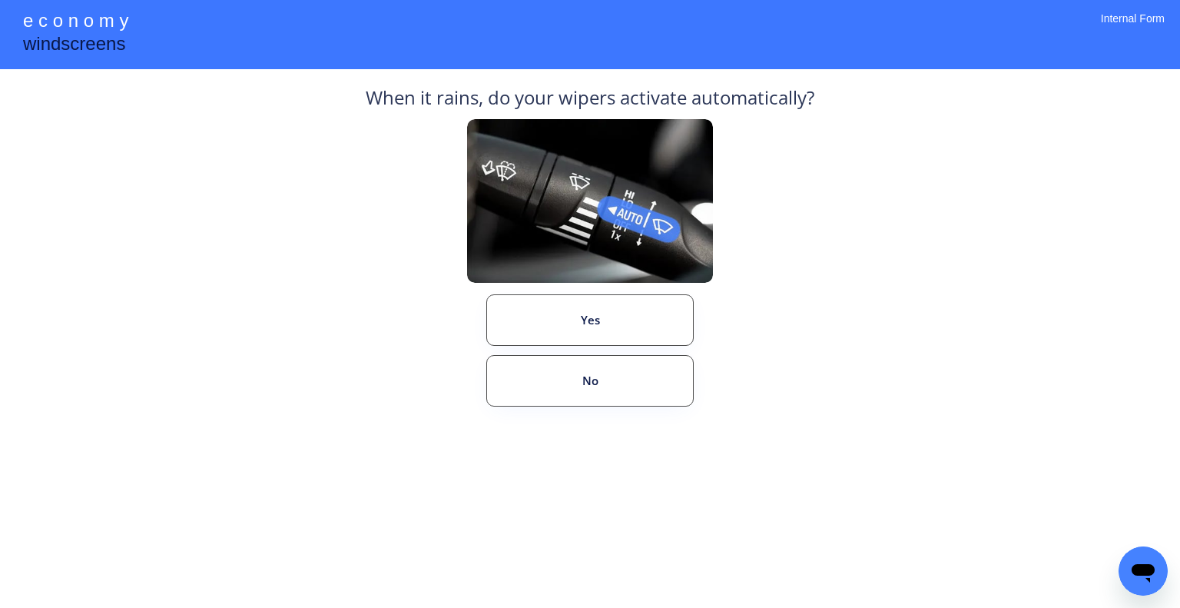 Image resolution: width=1180 pixels, height=608 pixels. What do you see at coordinates (1132, 28) in the screenshot?
I see `div: Internal Form` at bounding box center [1132, 28].